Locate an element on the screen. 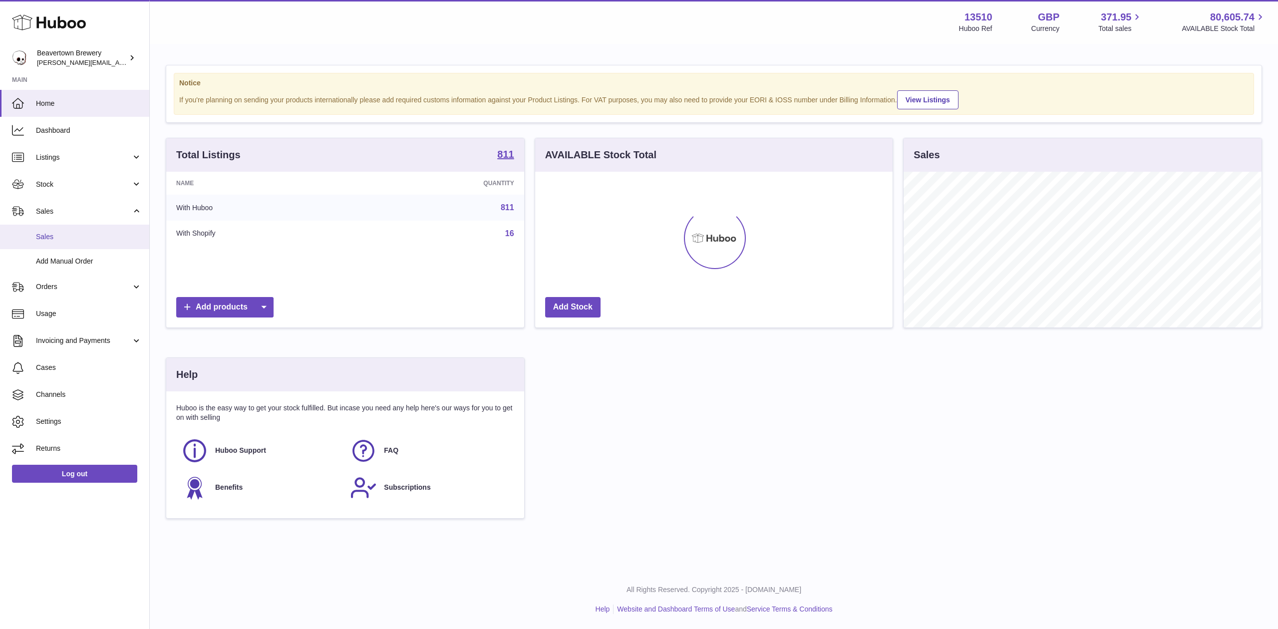  span: Usage is located at coordinates (89, 313).